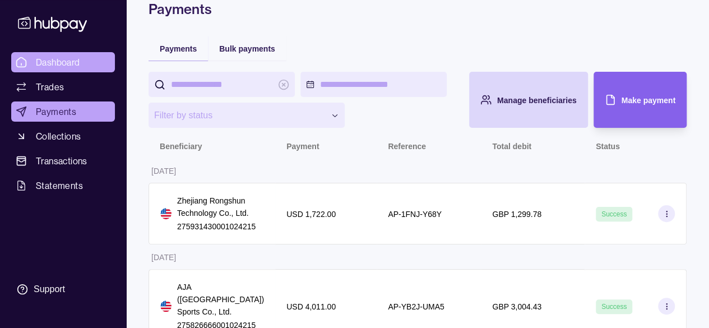 The image size is (709, 328). Describe the element at coordinates (517, 307) in the screenshot. I see `p: GBP 3,004.43` at that location.